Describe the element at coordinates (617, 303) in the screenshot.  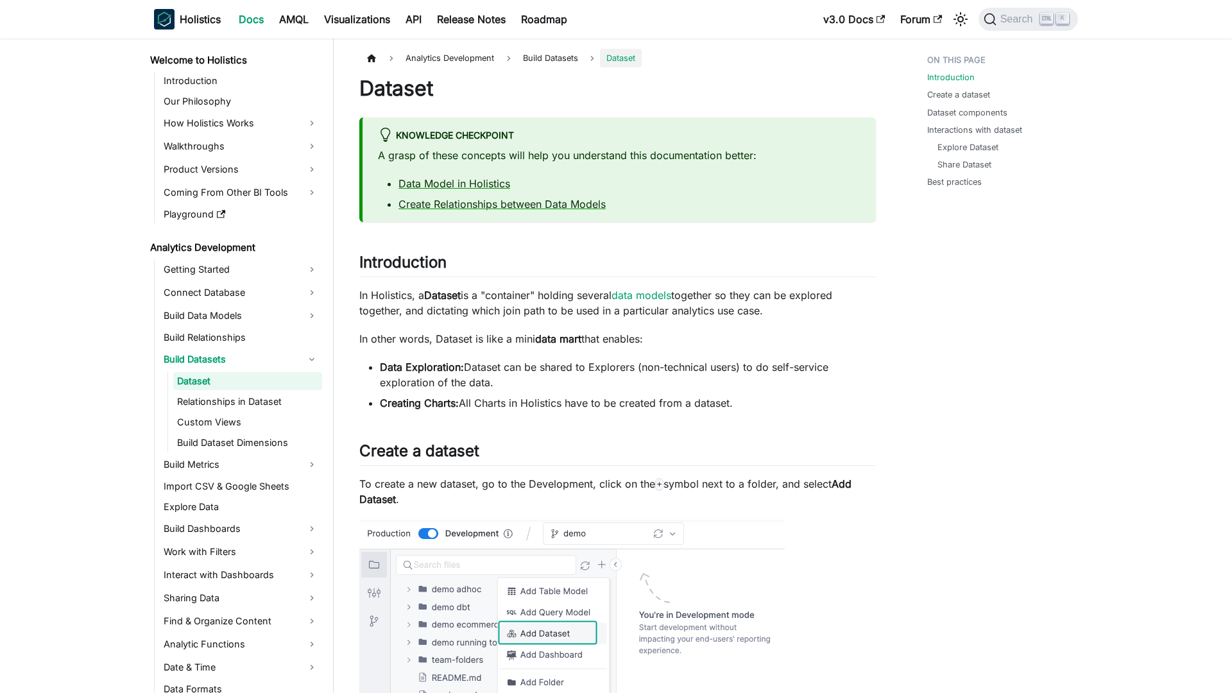
I see `p: In Holistics, a is a "container" holding several together so they can be explored together, and d...` at that location.